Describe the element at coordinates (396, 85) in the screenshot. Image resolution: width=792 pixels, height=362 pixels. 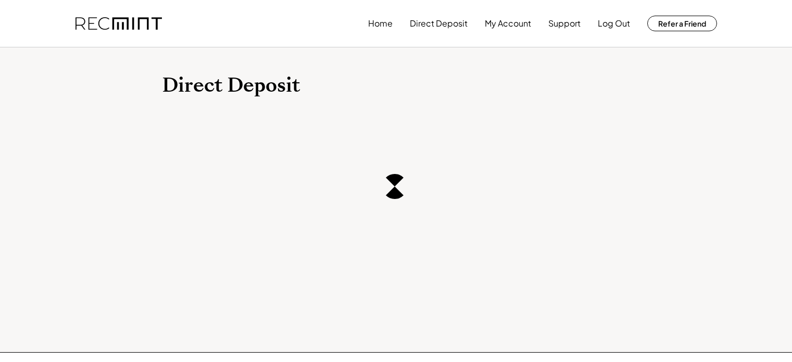
I see `h1: Direct Deposit` at that location.